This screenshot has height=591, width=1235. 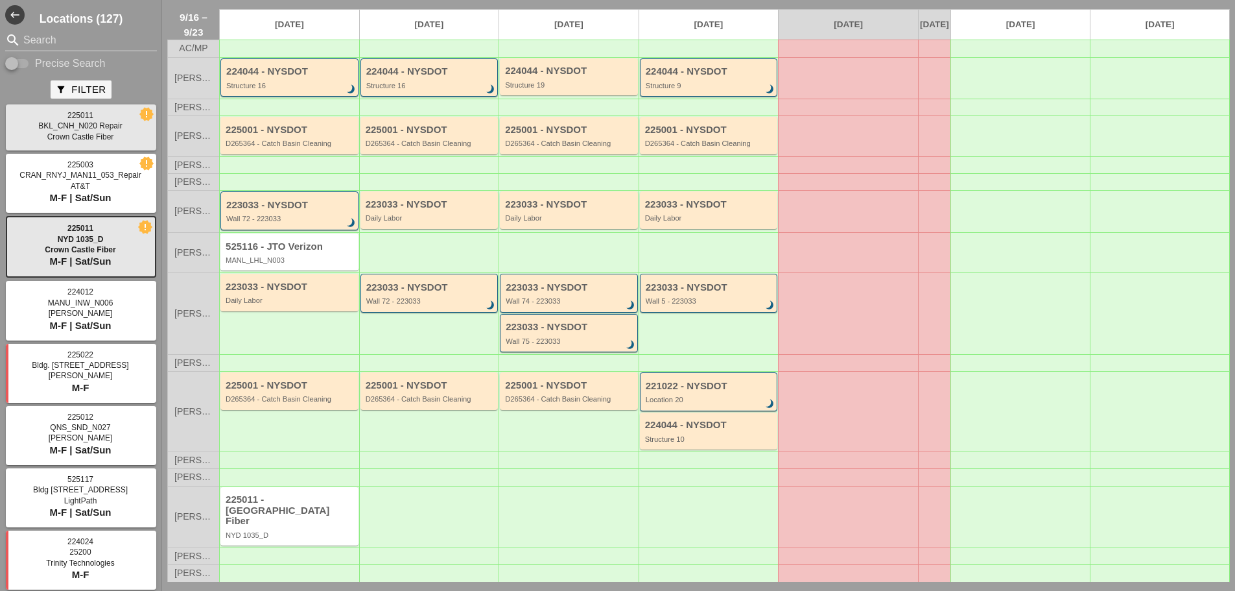 I want to click on div: 525116 - JTO Verizon, so click(x=290, y=246).